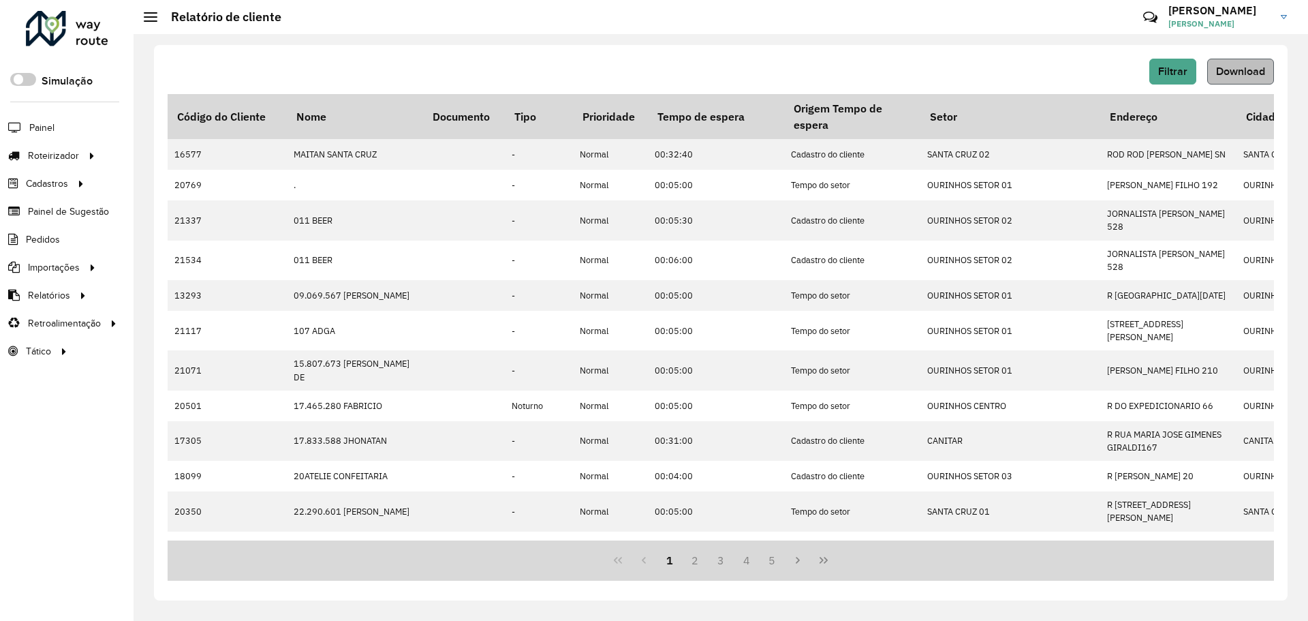 Image resolution: width=1308 pixels, height=621 pixels. I want to click on label: Simulação, so click(67, 81).